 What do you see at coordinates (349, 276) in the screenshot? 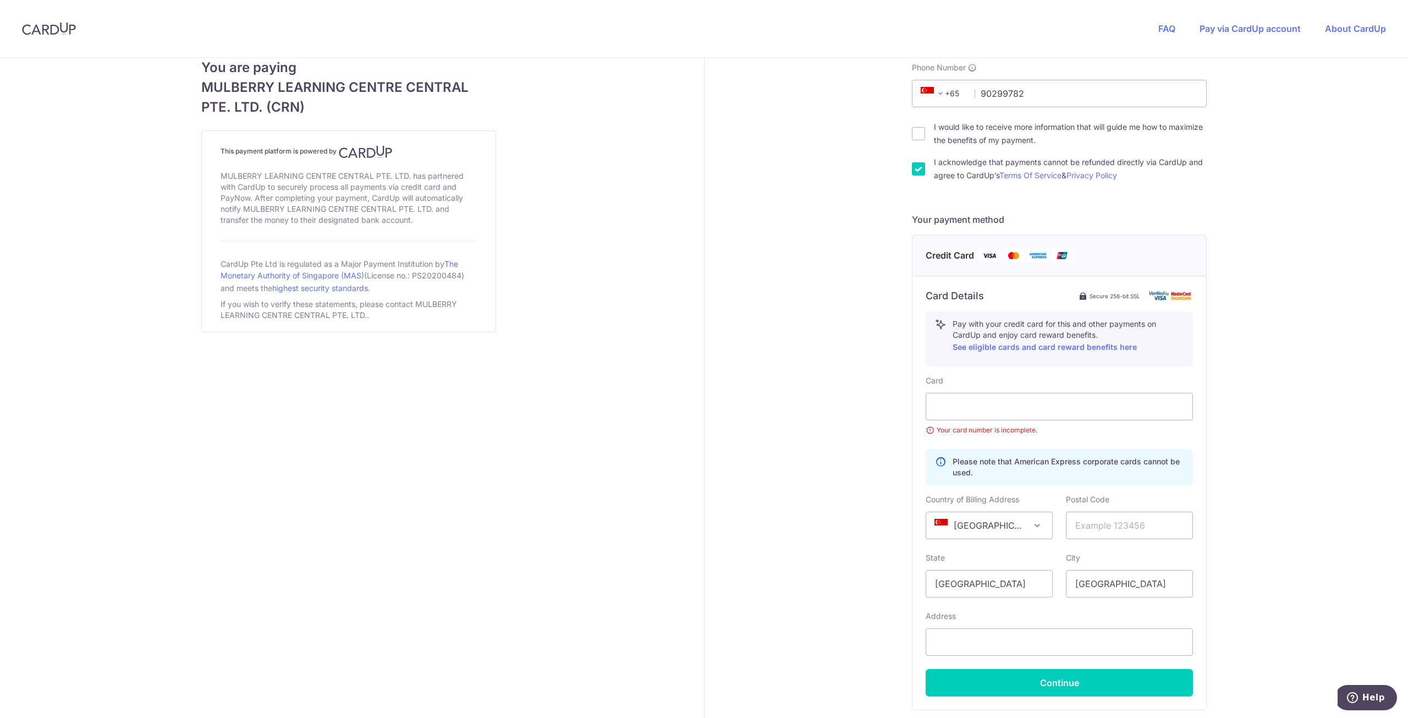
I see `div: CardUp Pte Ltd is regulated as a Major Payment Institution by (License no.: PS20200484) and meets...` at bounding box center [349, 276].